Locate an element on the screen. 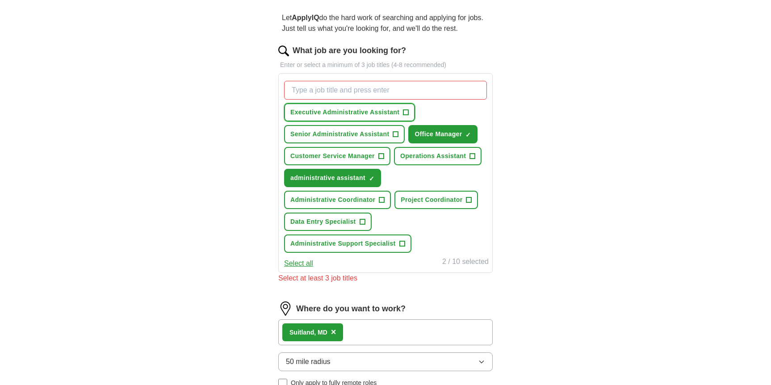  span: Office Manager is located at coordinates (438, 134).